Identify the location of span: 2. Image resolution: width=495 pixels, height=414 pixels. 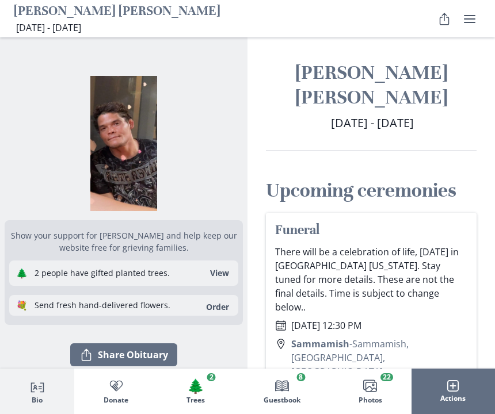
(211, 378).